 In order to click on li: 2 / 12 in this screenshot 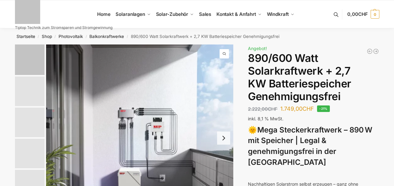, I will do `click(29, 91)`.